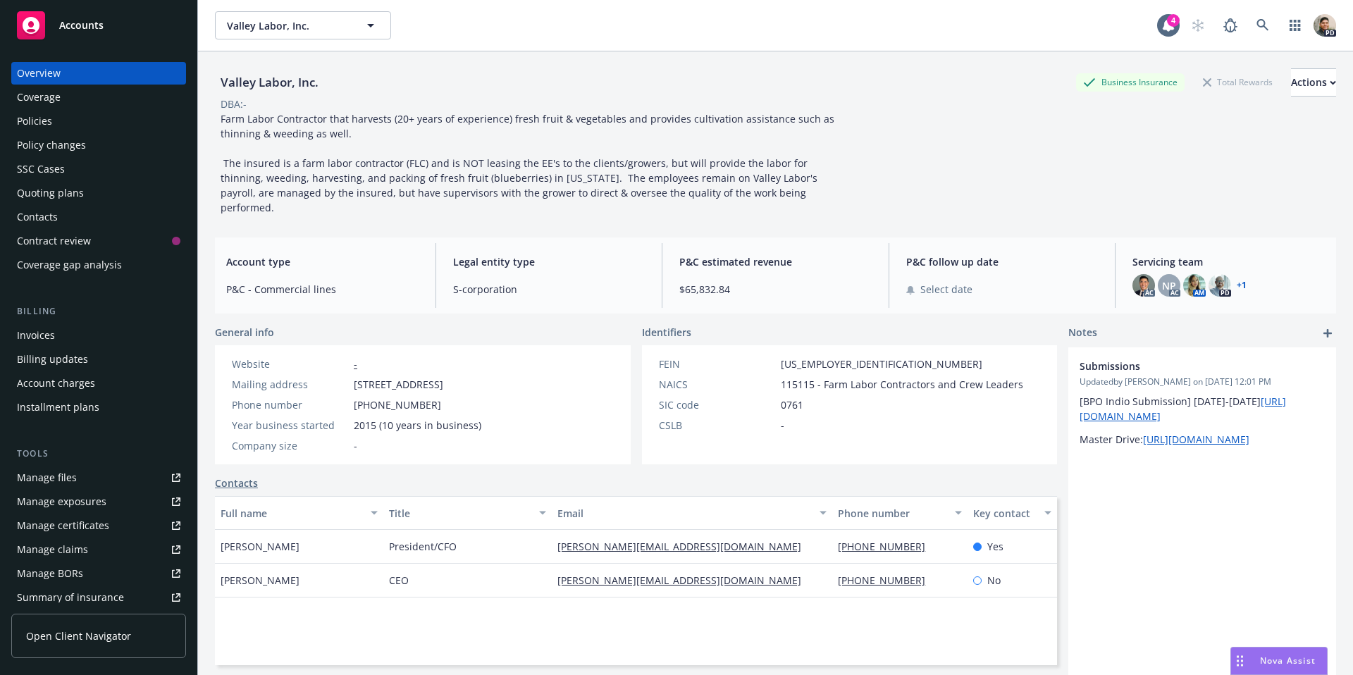  What do you see at coordinates (1012, 513) in the screenshot?
I see `button: Key contact` at bounding box center [1012, 513].